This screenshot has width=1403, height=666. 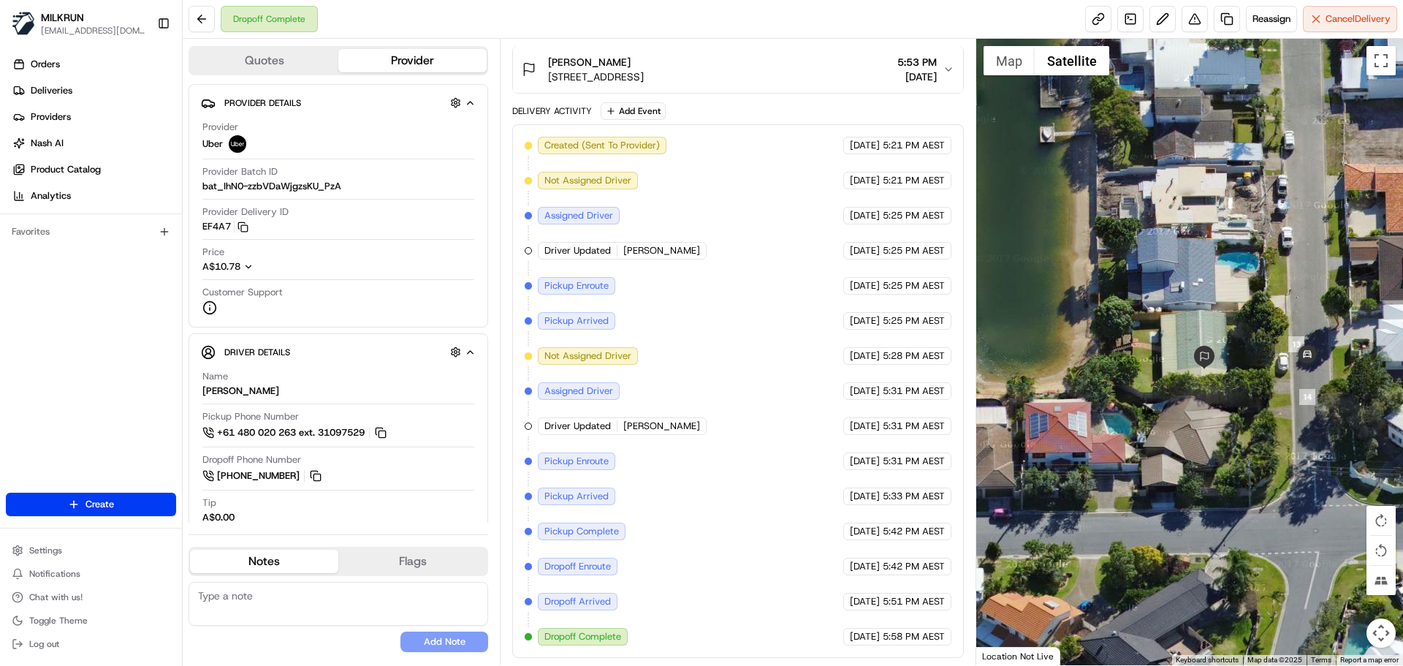 What do you see at coordinates (91, 597) in the screenshot?
I see `button: Chat with us!` at bounding box center [91, 597].